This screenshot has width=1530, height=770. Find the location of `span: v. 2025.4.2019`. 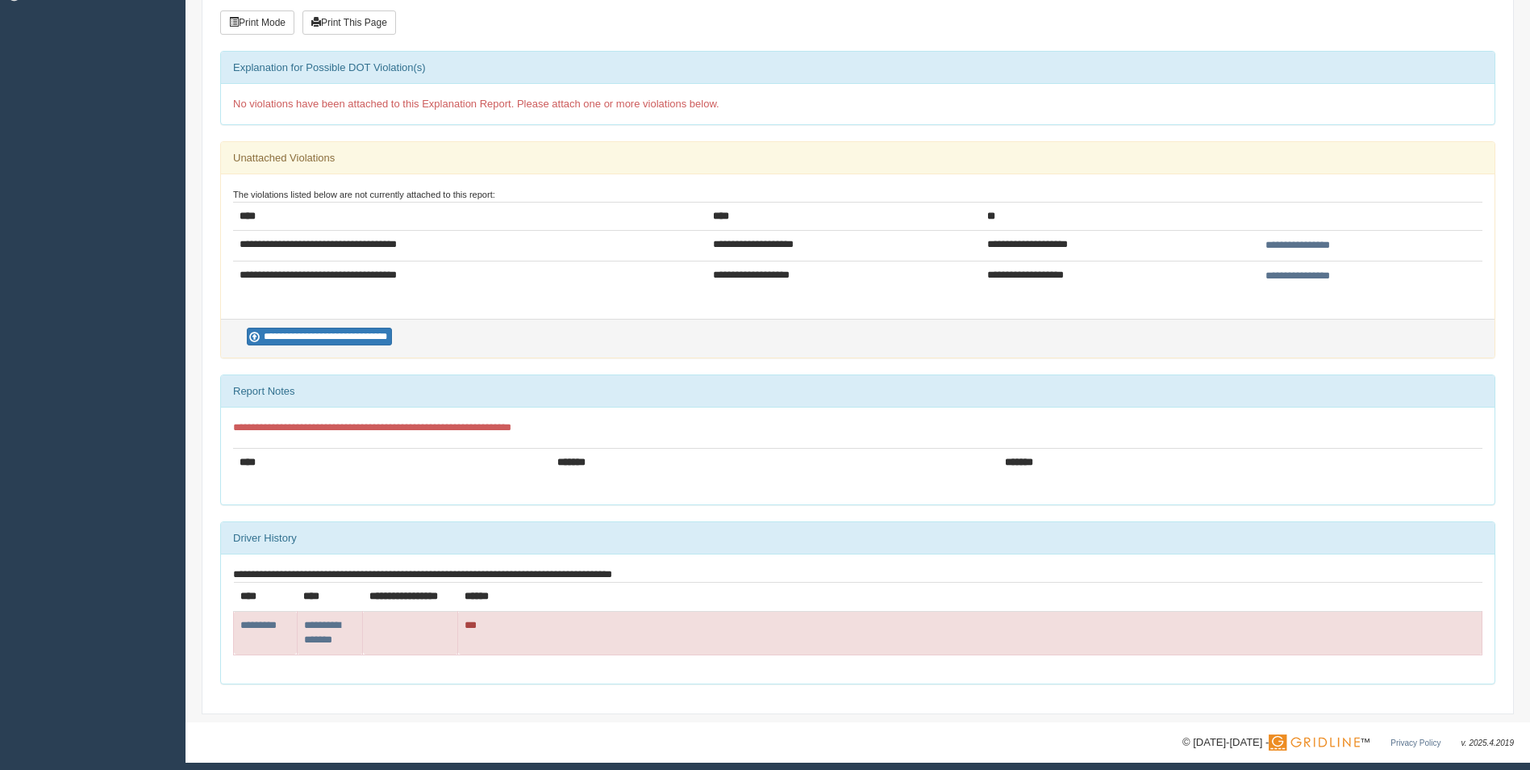

span: v. 2025.4.2019 is located at coordinates (1488, 742).